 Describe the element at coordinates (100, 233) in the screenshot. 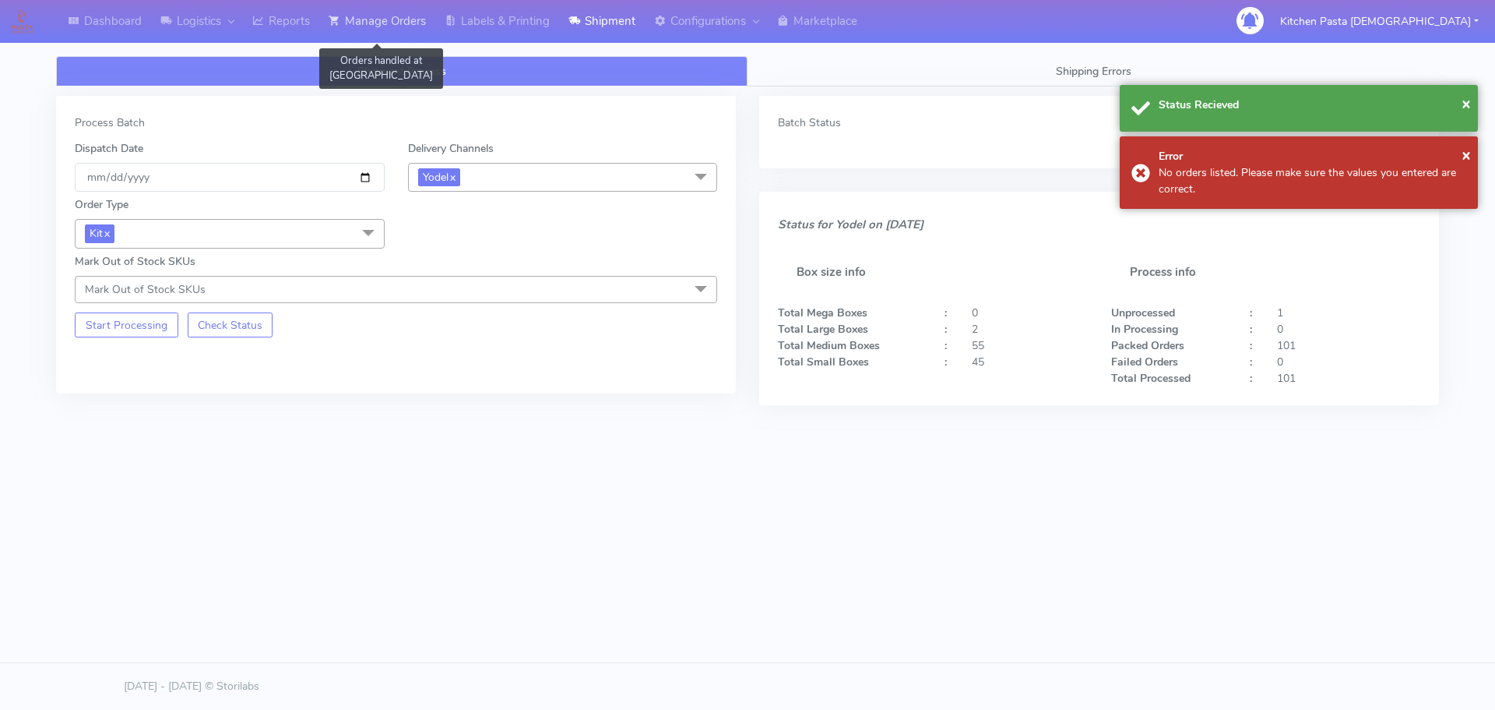

I see `span: Kit` at that location.